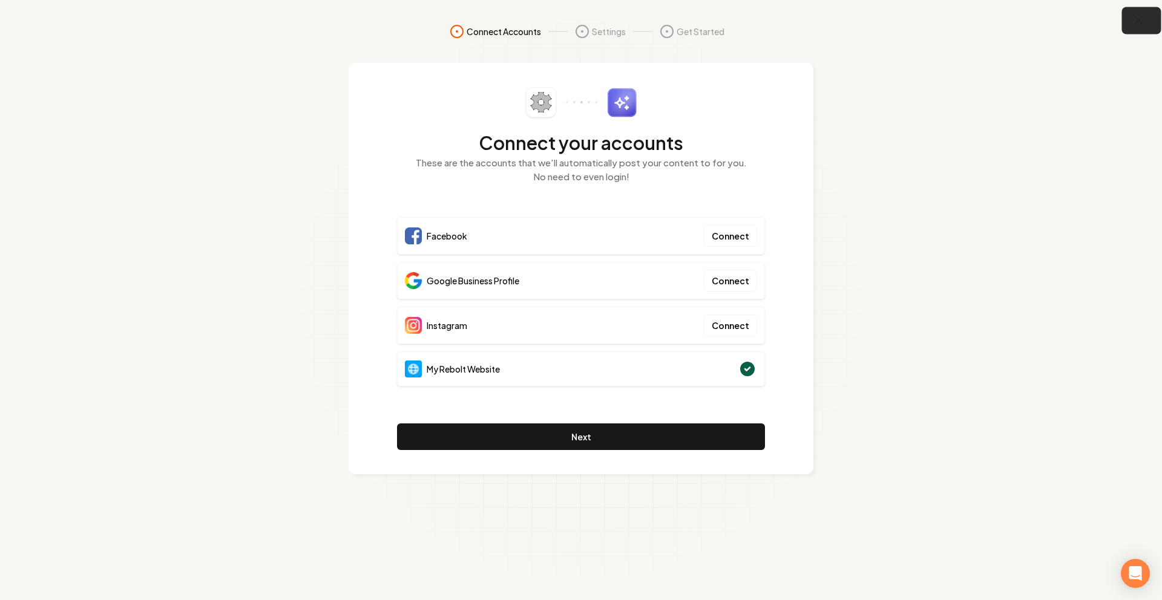  What do you see at coordinates (581, 143) in the screenshot?
I see `h2: Connect your accounts` at bounding box center [581, 143].